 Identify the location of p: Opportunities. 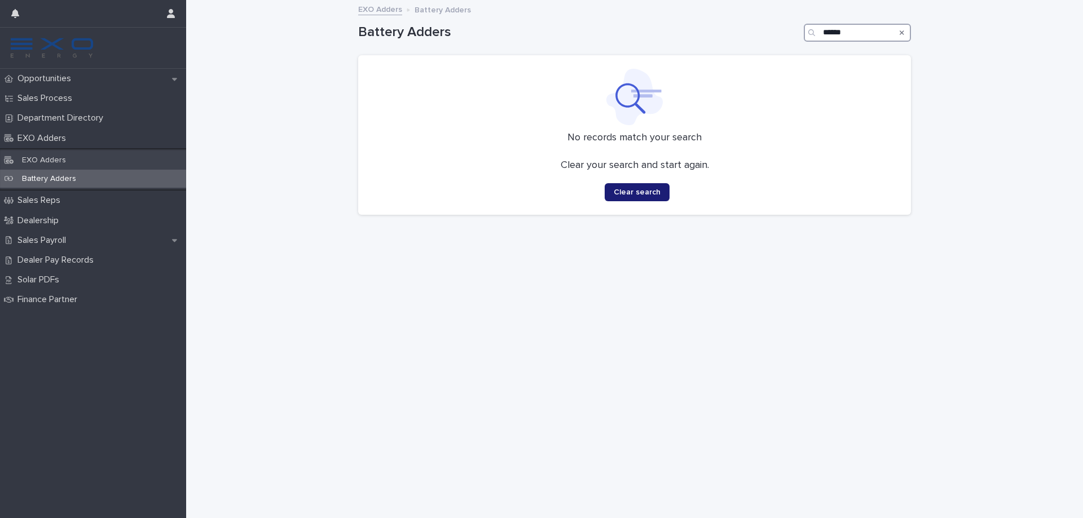
(46, 78).